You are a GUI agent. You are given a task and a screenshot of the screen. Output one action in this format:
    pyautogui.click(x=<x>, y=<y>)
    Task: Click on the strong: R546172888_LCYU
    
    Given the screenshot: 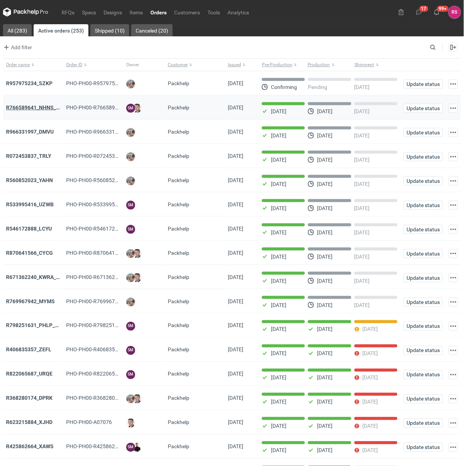 What is the action you would take?
    pyautogui.click(x=29, y=228)
    